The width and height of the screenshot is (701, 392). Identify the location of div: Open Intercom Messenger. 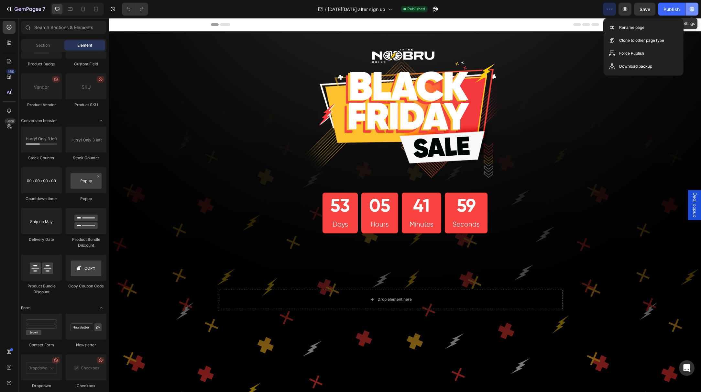
(687, 368).